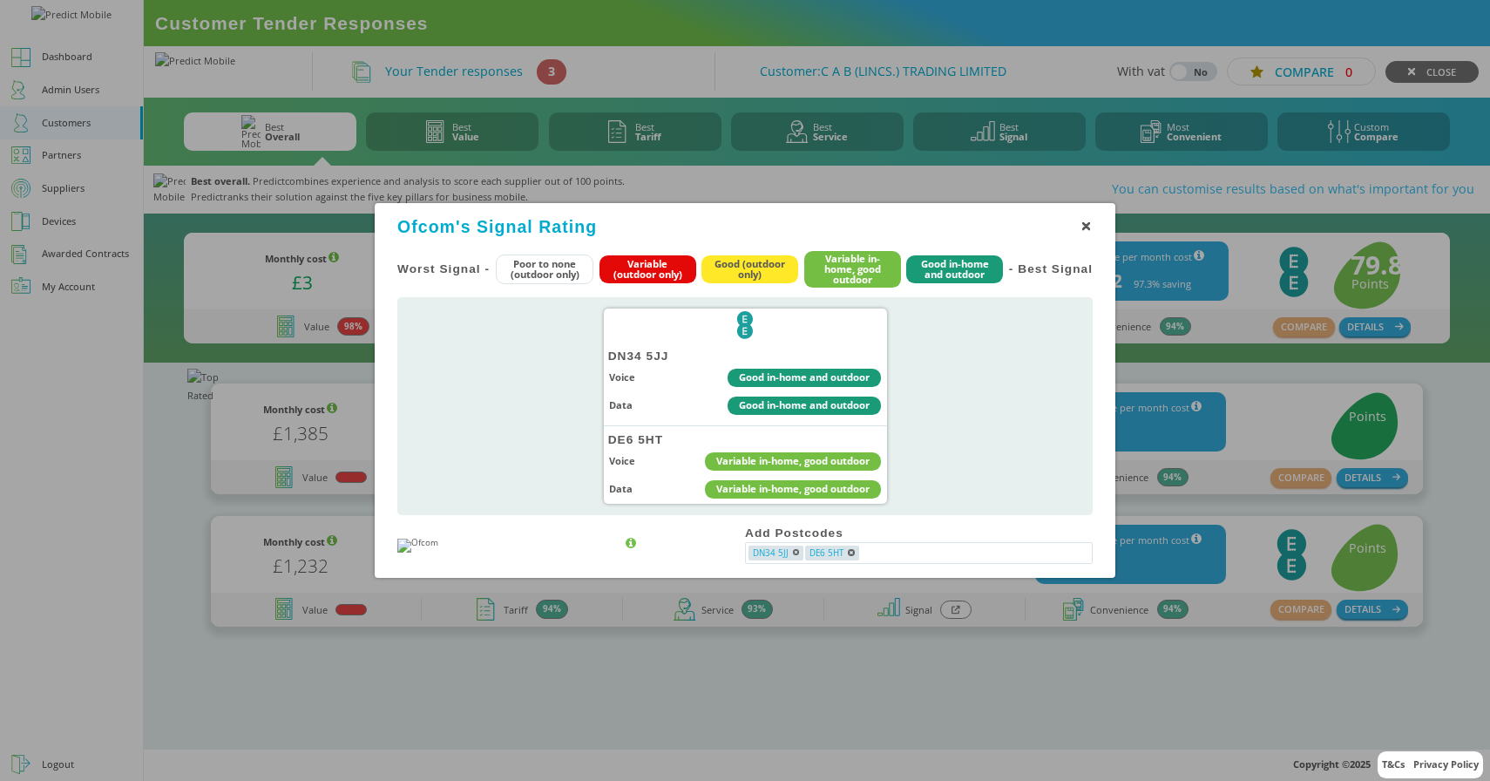 The height and width of the screenshot is (781, 1490). I want to click on div: DN34 5JJ, so click(745, 355).